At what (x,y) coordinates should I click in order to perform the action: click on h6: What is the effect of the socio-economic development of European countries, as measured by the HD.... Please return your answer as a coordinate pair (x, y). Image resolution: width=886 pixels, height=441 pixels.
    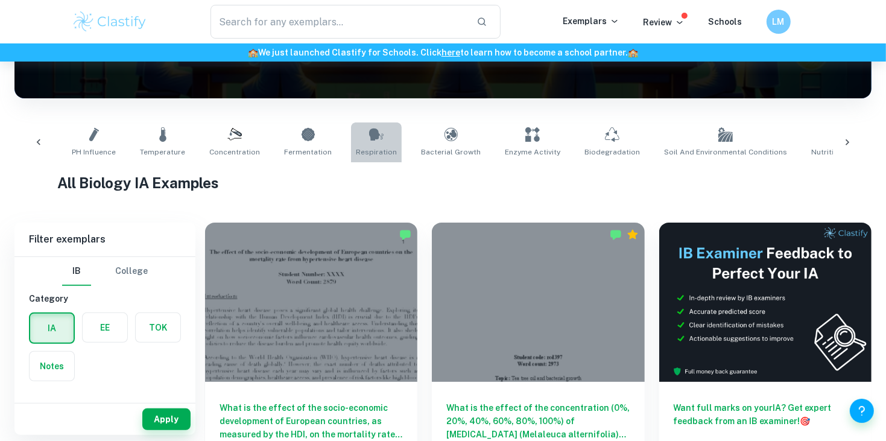
    Looking at the image, I should click on (311, 421).